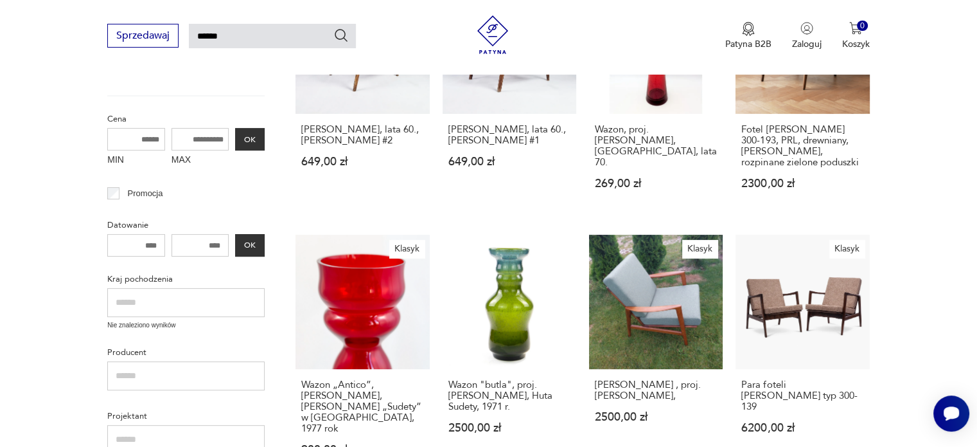 The width and height of the screenshot is (977, 447). What do you see at coordinates (493, 35) in the screenshot?
I see `img: Patyna - sklep z meblami i dekoracjami vintage` at bounding box center [493, 35].